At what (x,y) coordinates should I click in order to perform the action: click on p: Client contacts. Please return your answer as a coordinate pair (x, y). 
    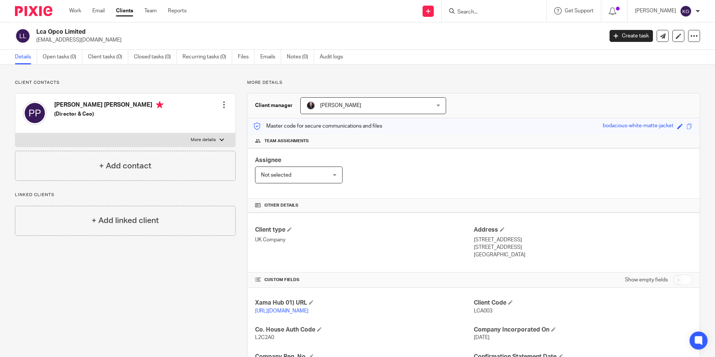
    Looking at the image, I should click on (125, 83).